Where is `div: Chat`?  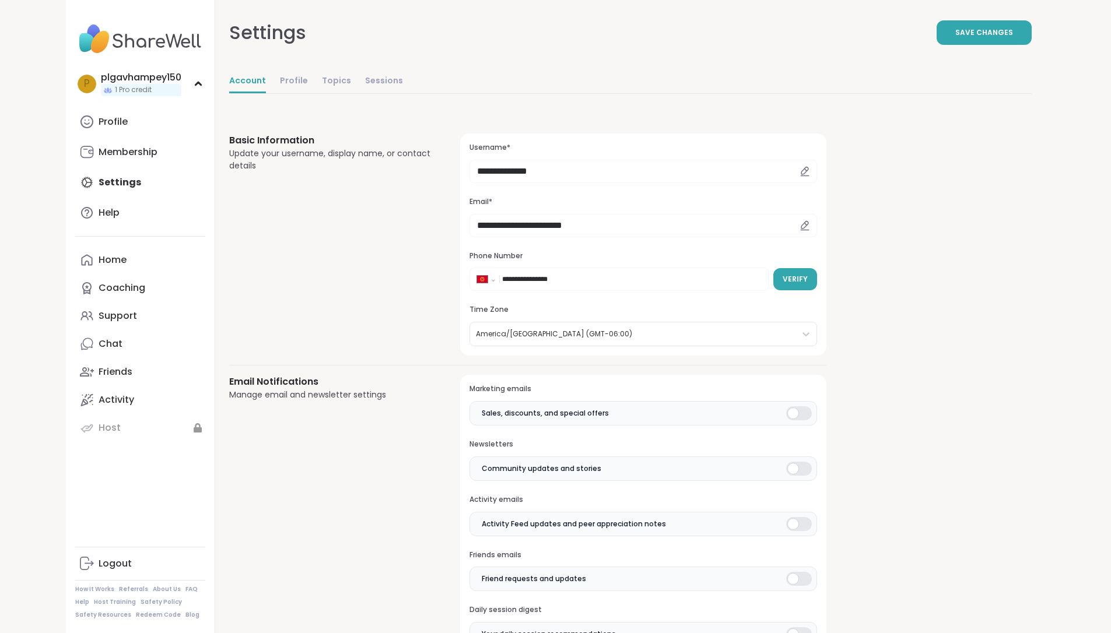
div: Chat is located at coordinates (110, 344).